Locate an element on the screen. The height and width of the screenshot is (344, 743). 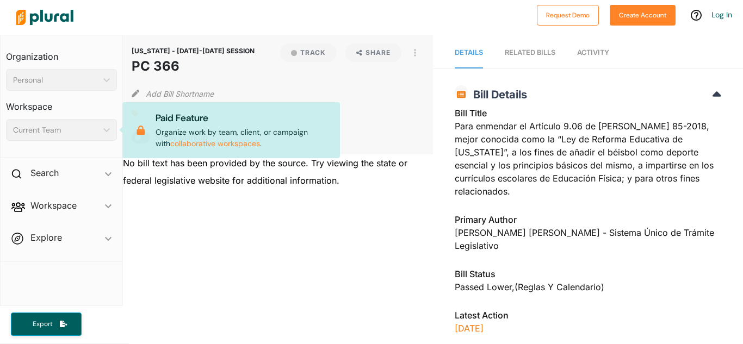
a: Log In is located at coordinates (721, 15).